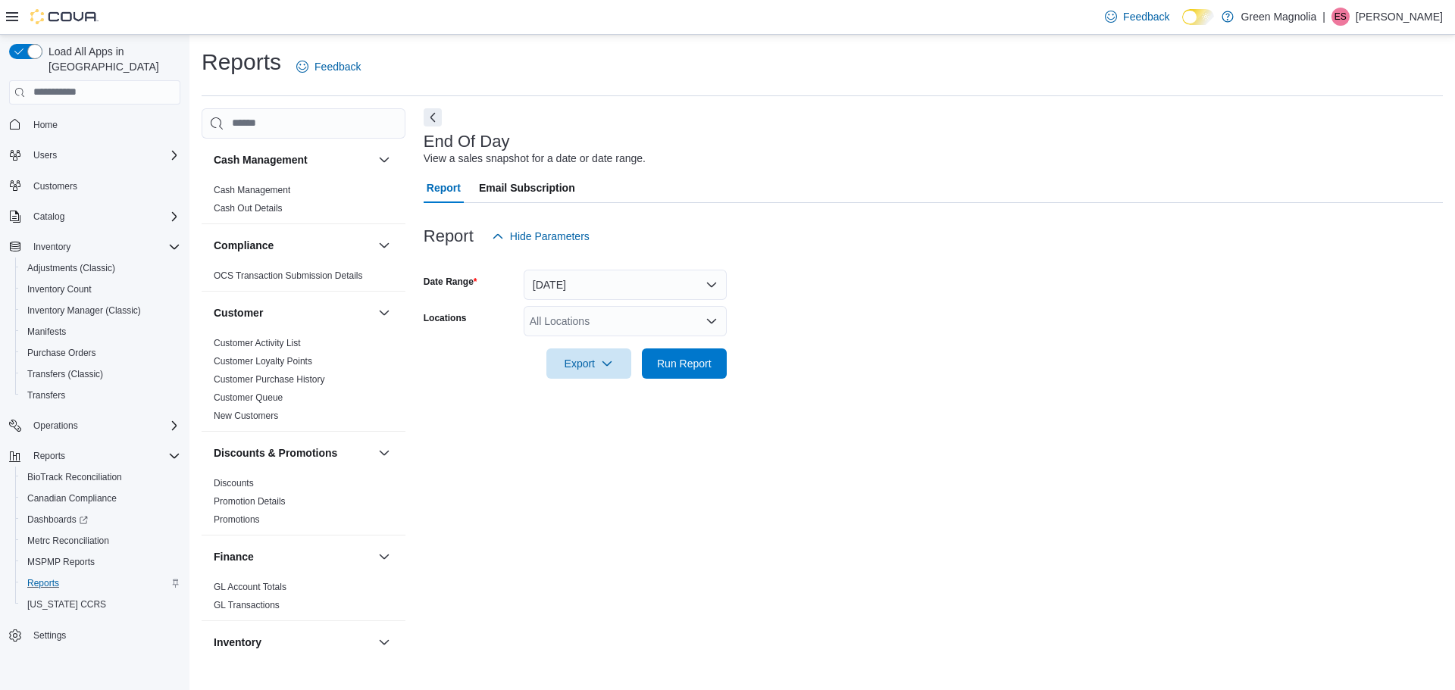 The width and height of the screenshot is (1455, 690). I want to click on h3: Customer, so click(238, 313).